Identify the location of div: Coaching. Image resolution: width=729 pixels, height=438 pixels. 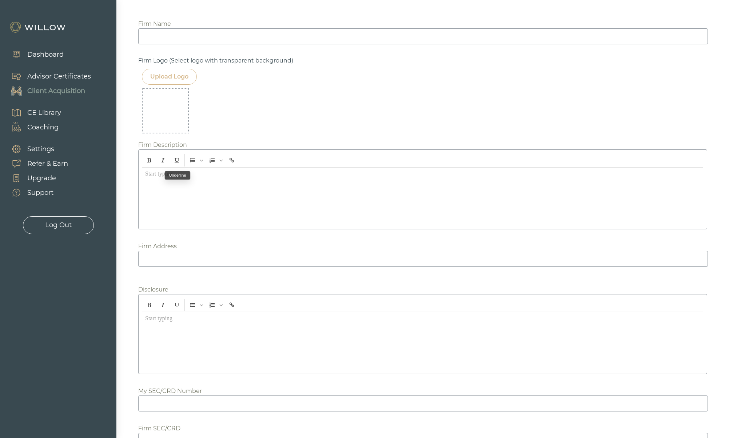
(43, 127).